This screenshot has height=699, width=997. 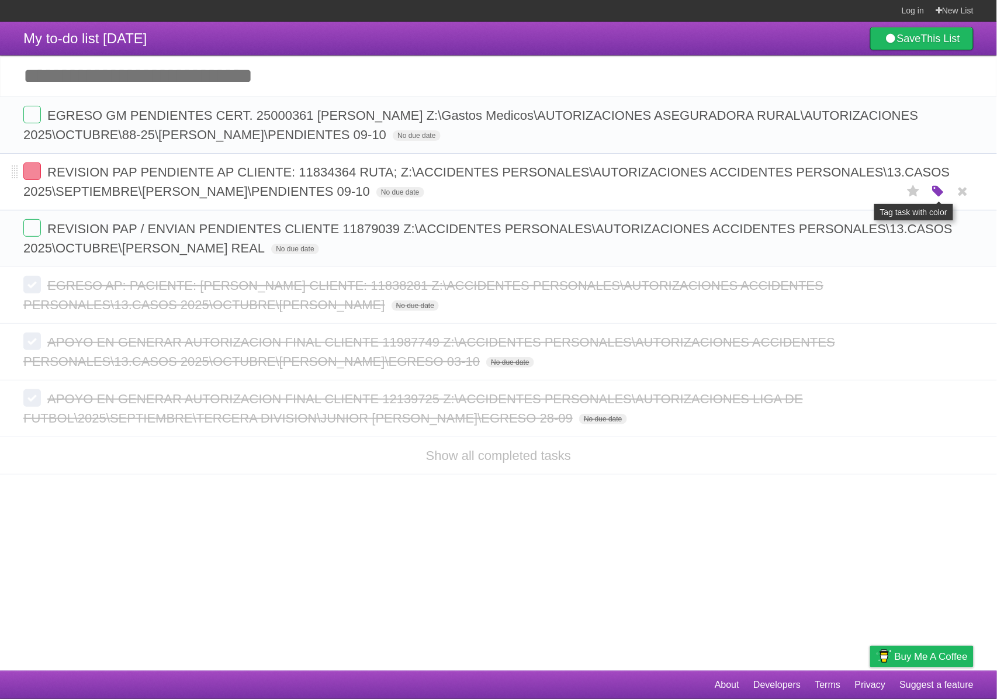 I want to click on a: Suggest a feature, so click(x=937, y=685).